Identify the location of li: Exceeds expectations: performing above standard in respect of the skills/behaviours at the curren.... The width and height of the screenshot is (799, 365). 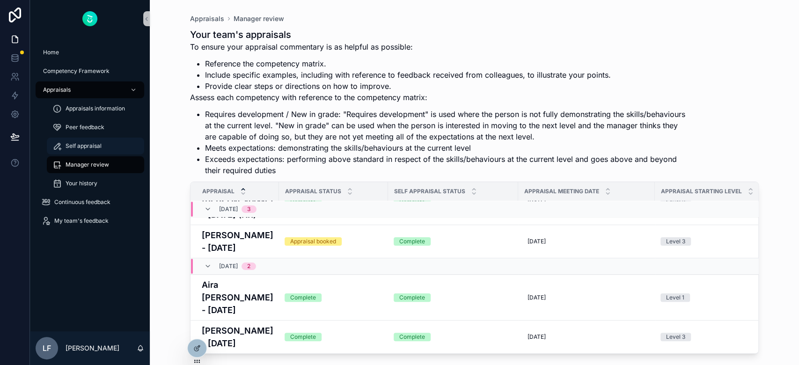
(446, 165).